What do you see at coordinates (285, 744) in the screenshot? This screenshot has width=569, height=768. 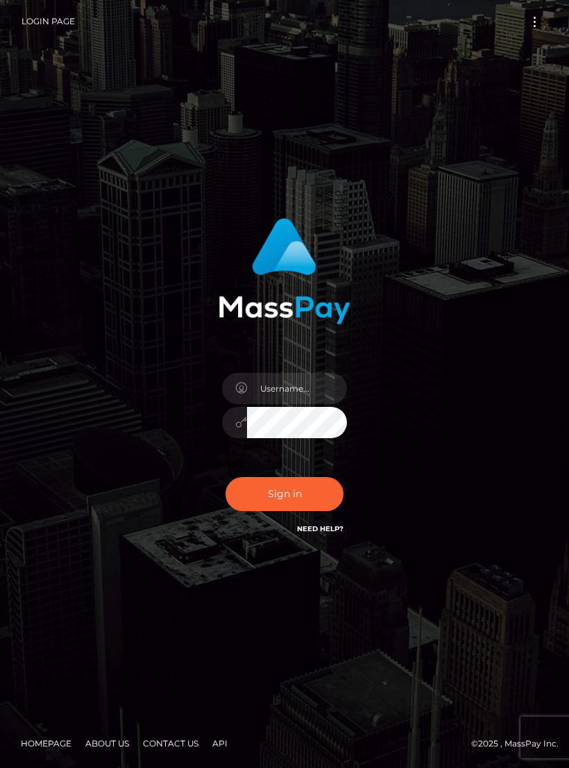 I see `div: © 2025 , MassPay Inc.` at bounding box center [285, 744].